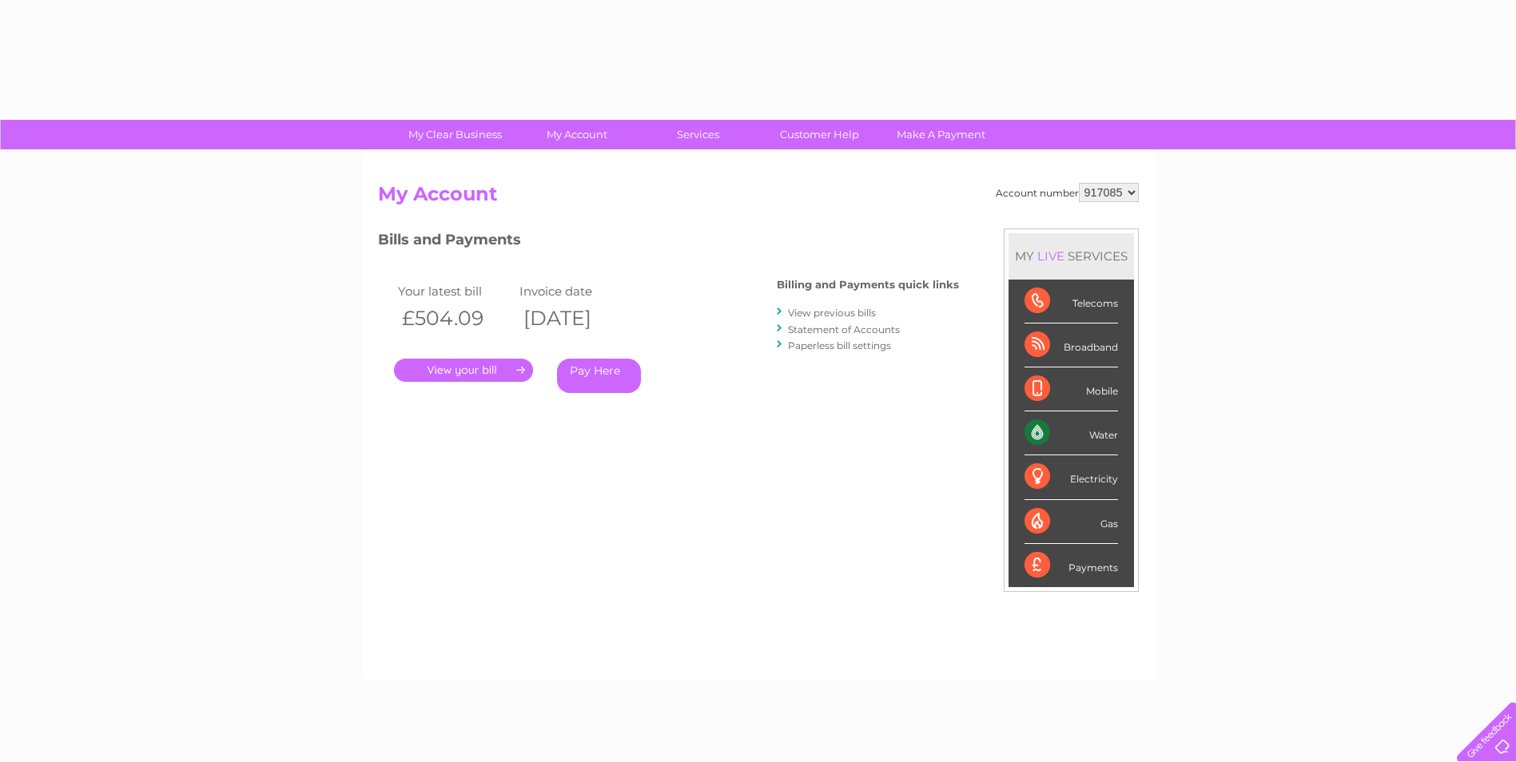 Image resolution: width=1516 pixels, height=762 pixels. Describe the element at coordinates (1051, 256) in the screenshot. I see `div: LIVE` at that location.